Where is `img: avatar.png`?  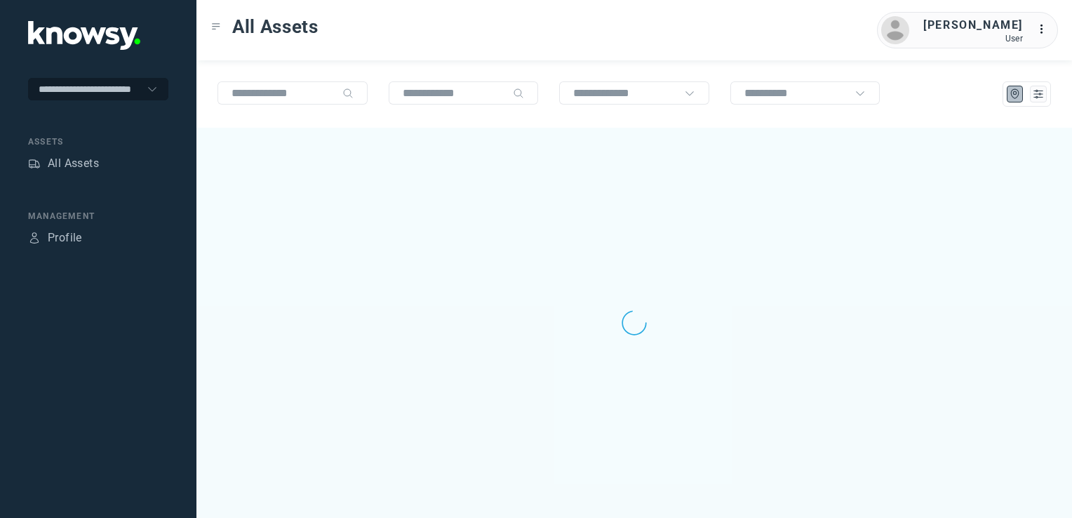
img: avatar.png is located at coordinates (896, 30).